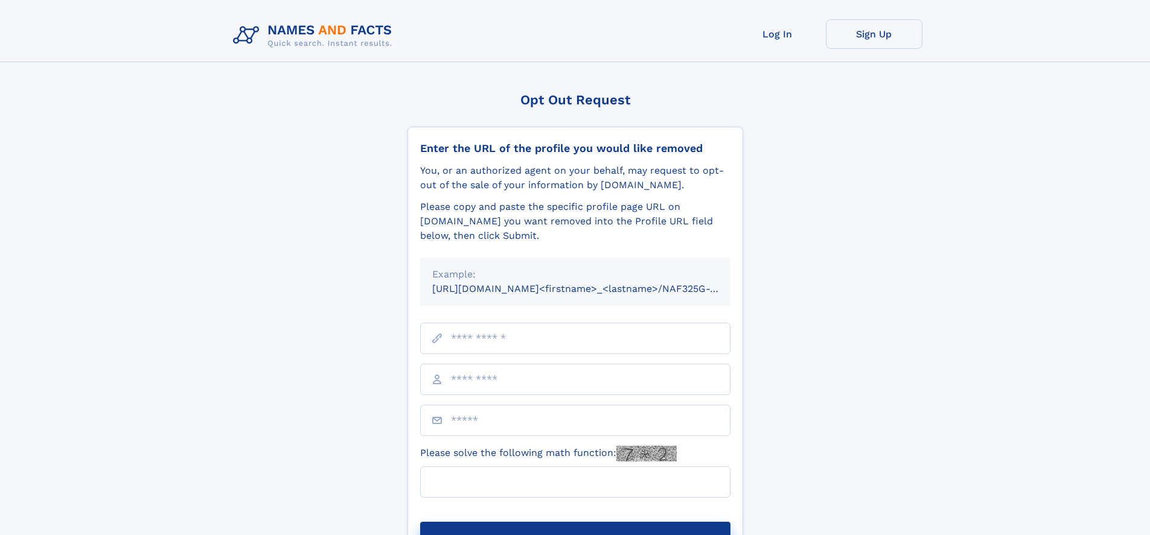 The image size is (1150, 535). Describe the element at coordinates (575, 275) in the screenshot. I see `div: Example:` at that location.